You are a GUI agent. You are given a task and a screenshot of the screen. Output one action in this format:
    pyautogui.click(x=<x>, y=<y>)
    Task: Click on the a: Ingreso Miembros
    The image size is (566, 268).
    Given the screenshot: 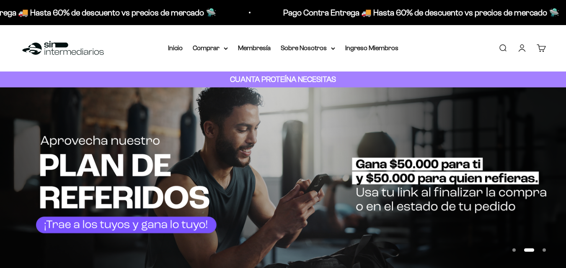 What is the action you would take?
    pyautogui.click(x=371, y=48)
    